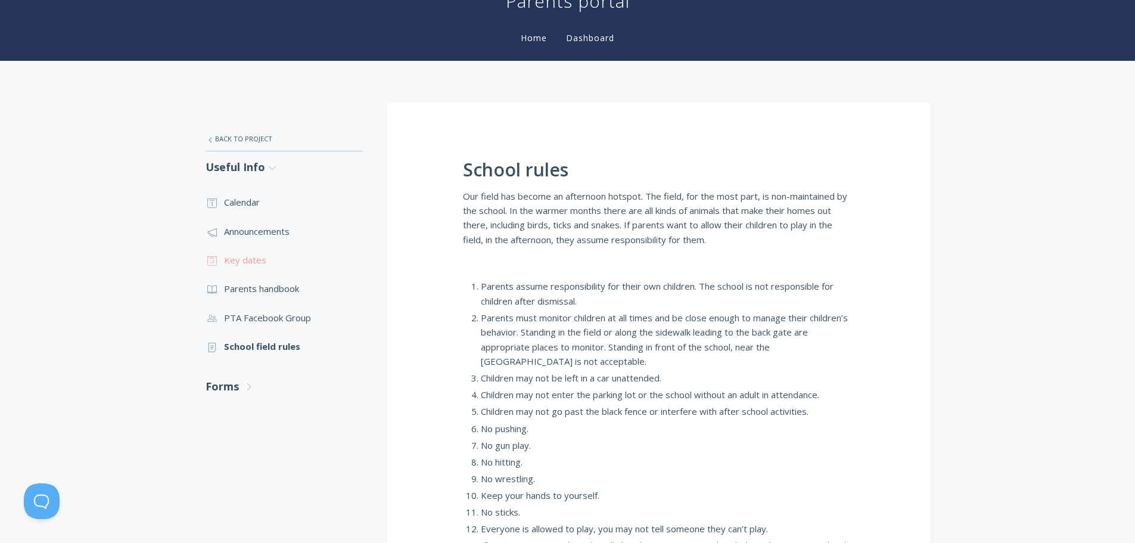  Describe the element at coordinates (284, 167) in the screenshot. I see `a: Useful Info` at that location.